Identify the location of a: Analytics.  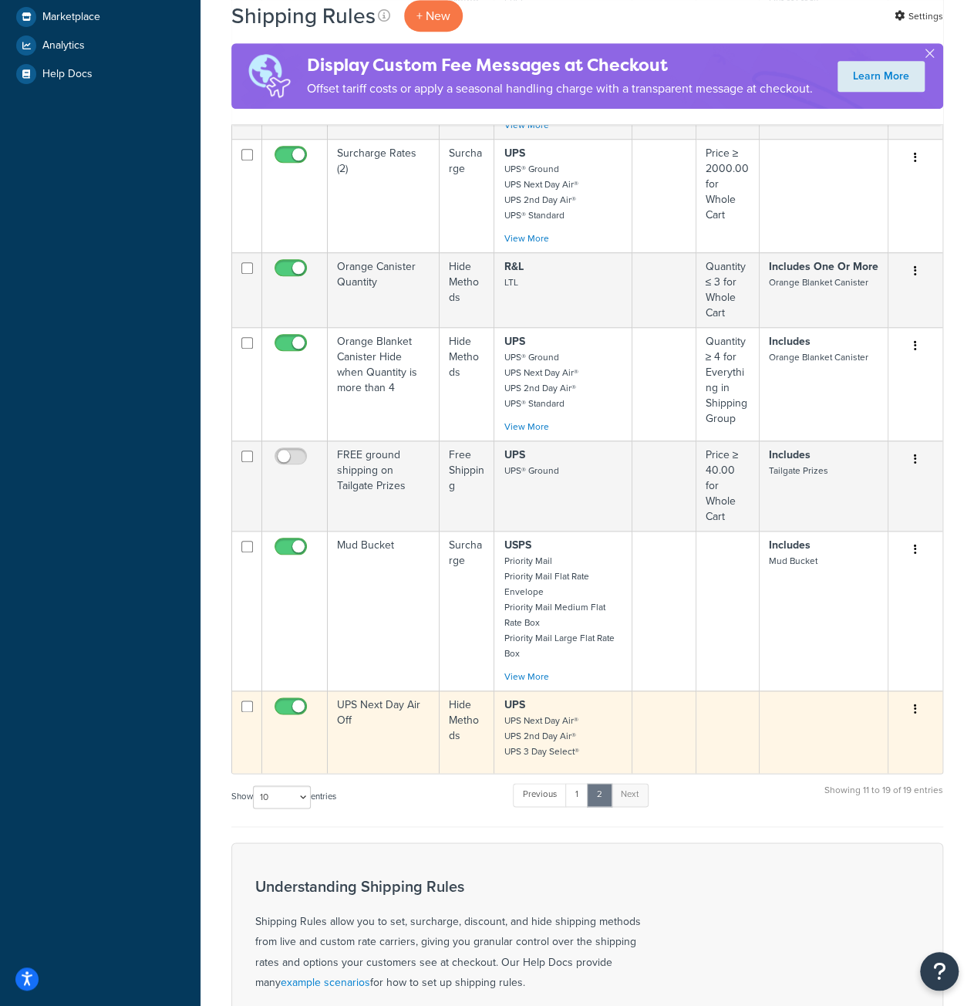
(100, 46).